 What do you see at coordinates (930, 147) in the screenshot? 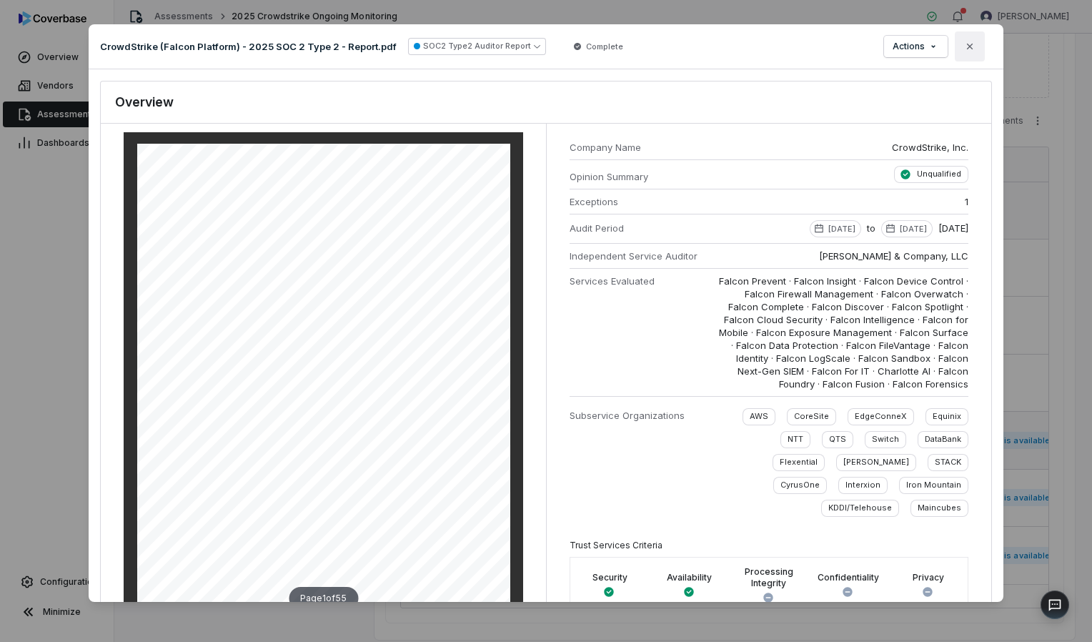
I see `span: CrowdStrike, Inc.` at bounding box center [930, 147].